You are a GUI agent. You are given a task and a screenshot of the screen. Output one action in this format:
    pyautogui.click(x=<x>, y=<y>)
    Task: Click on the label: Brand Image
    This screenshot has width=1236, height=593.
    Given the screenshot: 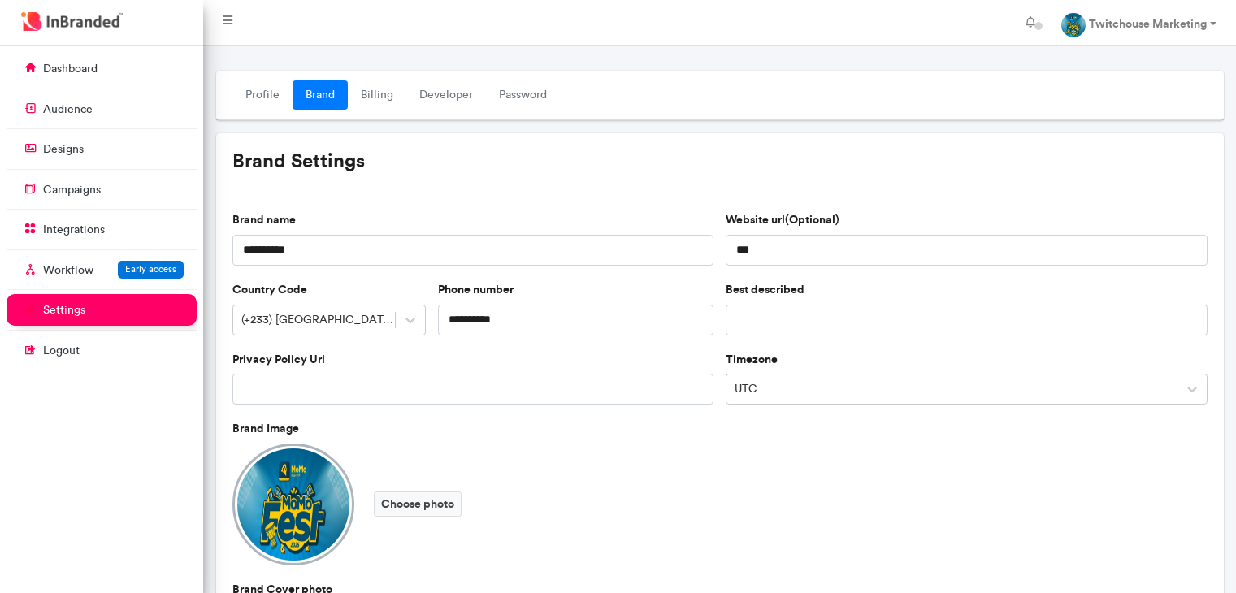 What is the action you would take?
    pyautogui.click(x=266, y=429)
    